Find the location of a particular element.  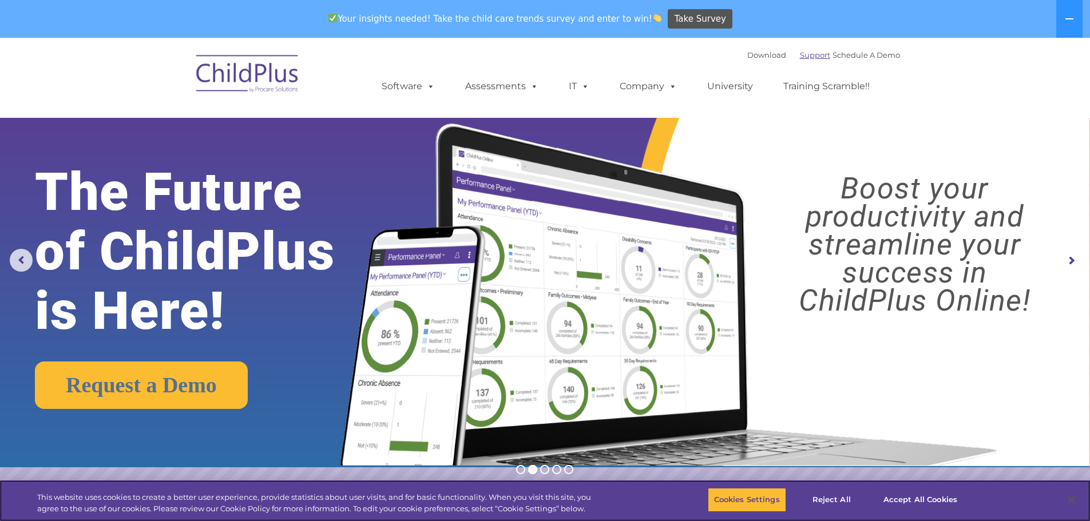

span: Last name is located at coordinates (176, 80).